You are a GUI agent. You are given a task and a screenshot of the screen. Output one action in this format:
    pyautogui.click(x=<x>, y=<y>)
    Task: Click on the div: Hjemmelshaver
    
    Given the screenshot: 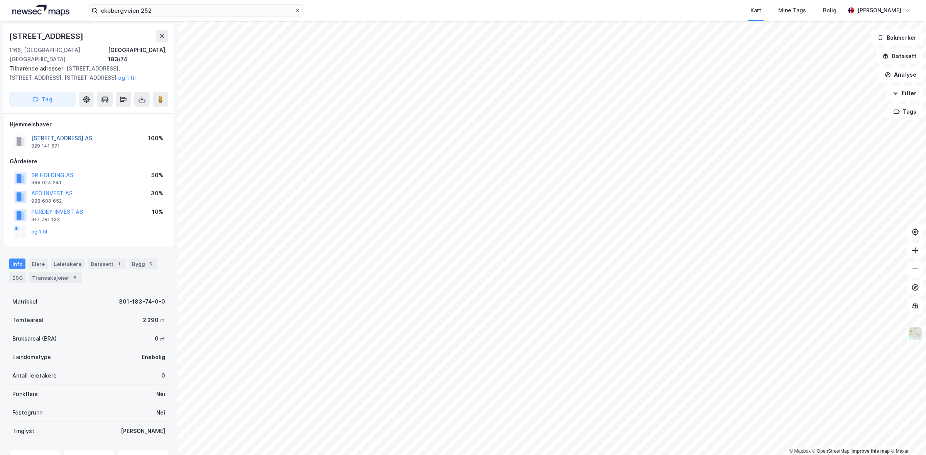 What is the action you would take?
    pyautogui.click(x=89, y=125)
    